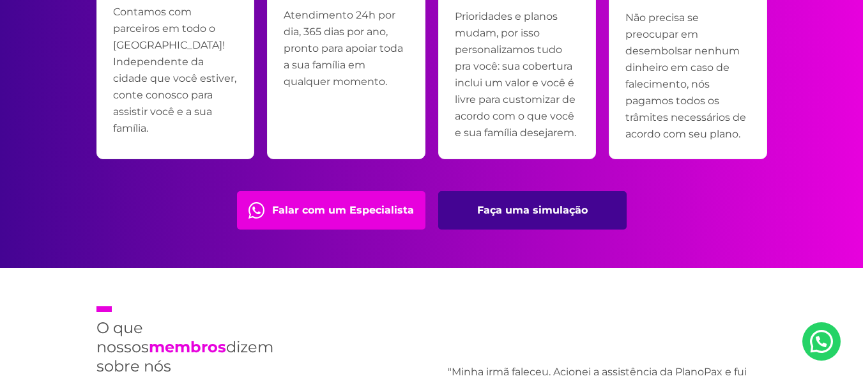 This screenshot has width=863, height=383. What do you see at coordinates (346, 49) in the screenshot?
I see `p: Atendimento 24h por dia, 365 dias por ano, pronto para apoiar toda a sua família em qualquer mome...` at bounding box center [346, 49].